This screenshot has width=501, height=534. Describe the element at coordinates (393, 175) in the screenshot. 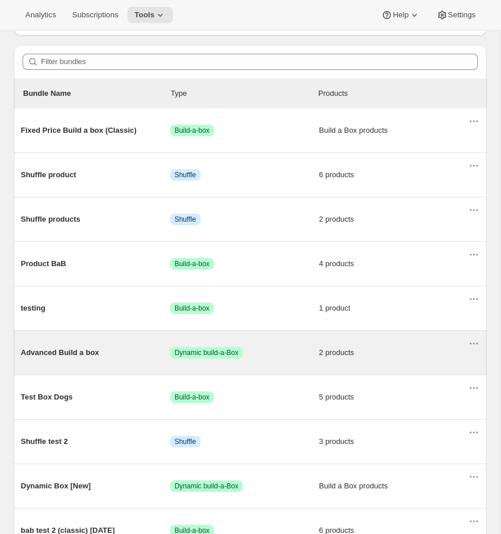

I see `span: 6 products` at that location.